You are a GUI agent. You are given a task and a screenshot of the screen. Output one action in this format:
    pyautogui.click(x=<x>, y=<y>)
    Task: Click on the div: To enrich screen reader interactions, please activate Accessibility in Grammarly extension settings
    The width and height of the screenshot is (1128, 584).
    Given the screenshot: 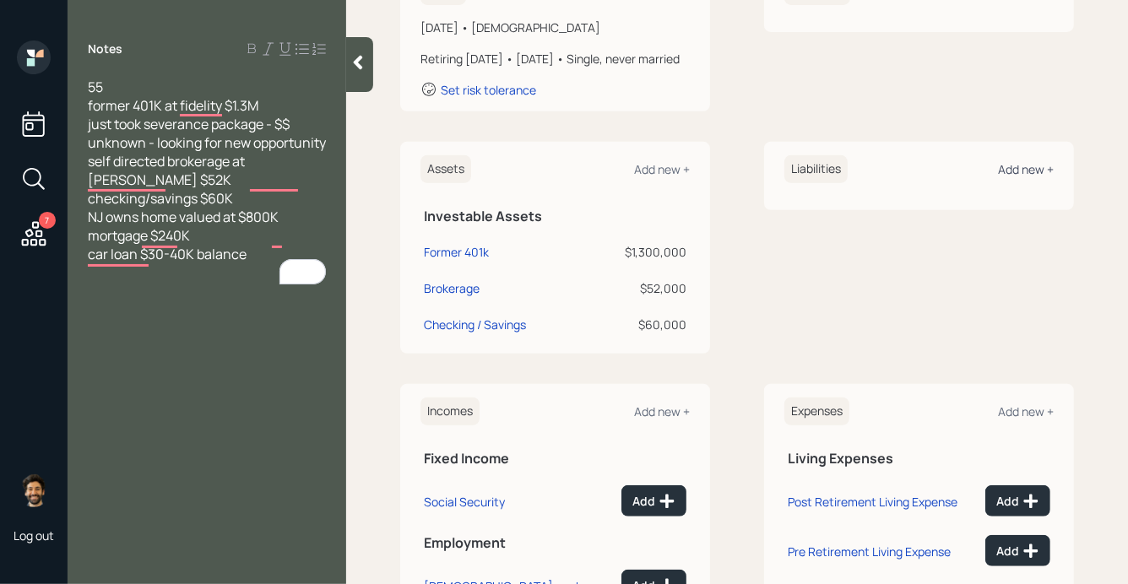 What is the action you would take?
    pyautogui.click(x=207, y=171)
    